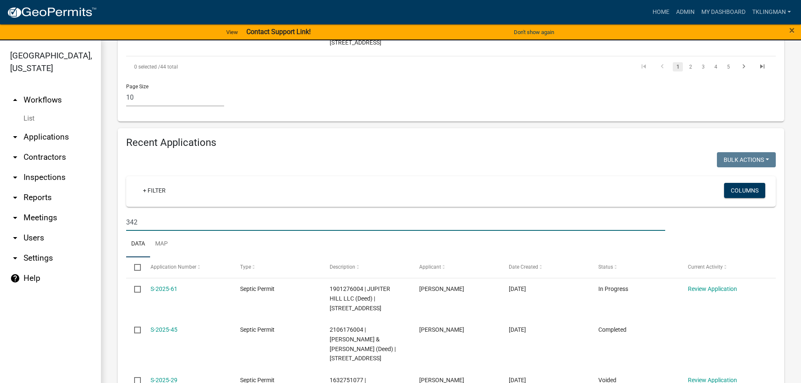 The image size is (801, 383). What do you see at coordinates (134, 267) in the screenshot?
I see `datatable-header-cell: Select` at bounding box center [134, 267].